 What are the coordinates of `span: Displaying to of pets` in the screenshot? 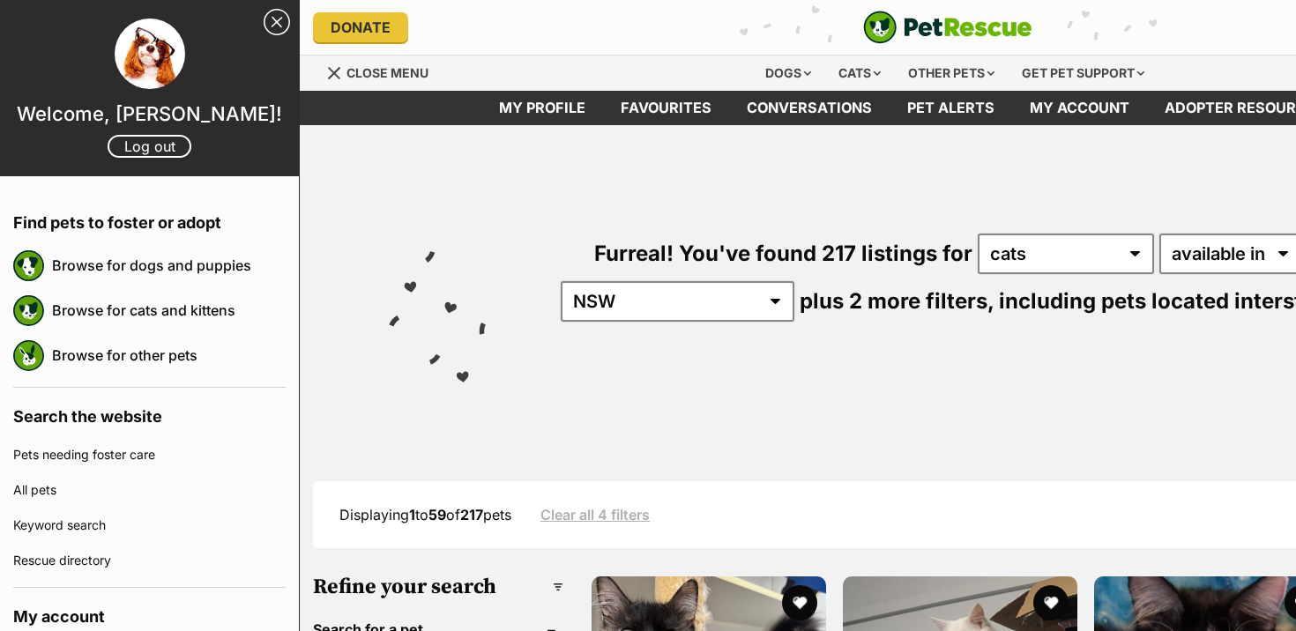 It's located at (425, 515).